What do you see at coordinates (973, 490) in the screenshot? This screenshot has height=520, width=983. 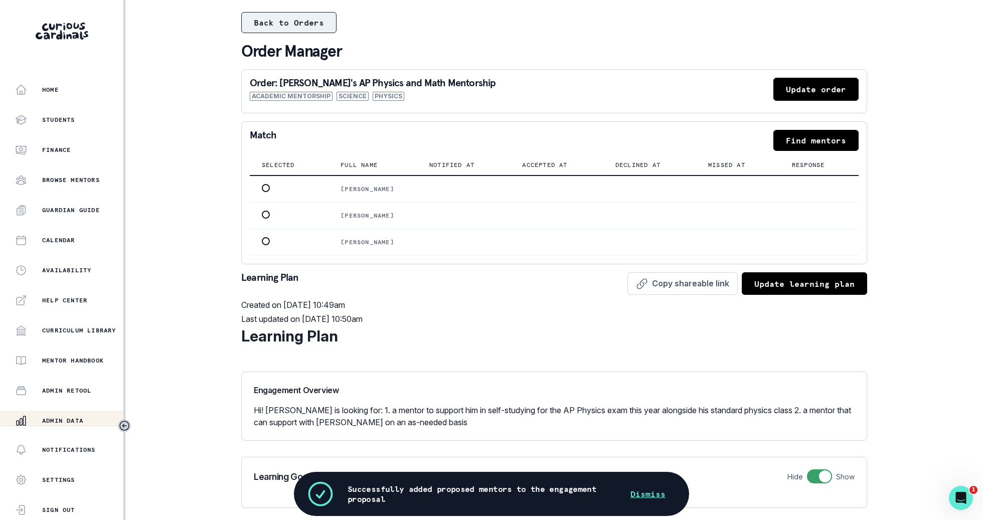 I see `span: 1` at bounding box center [973, 490].